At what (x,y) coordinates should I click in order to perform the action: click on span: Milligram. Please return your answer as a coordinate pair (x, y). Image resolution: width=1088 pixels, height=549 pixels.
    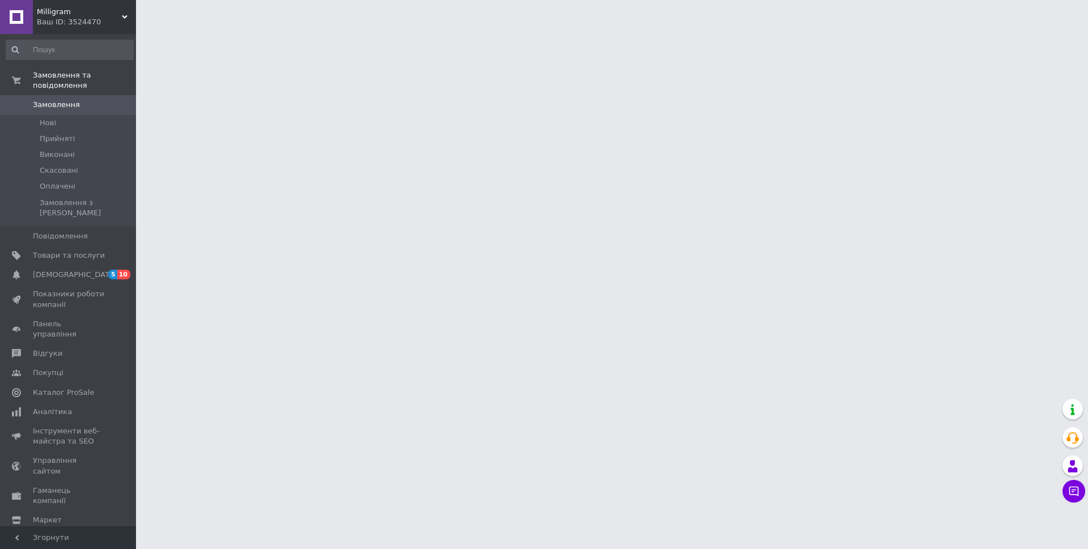
    Looking at the image, I should click on (79, 12).